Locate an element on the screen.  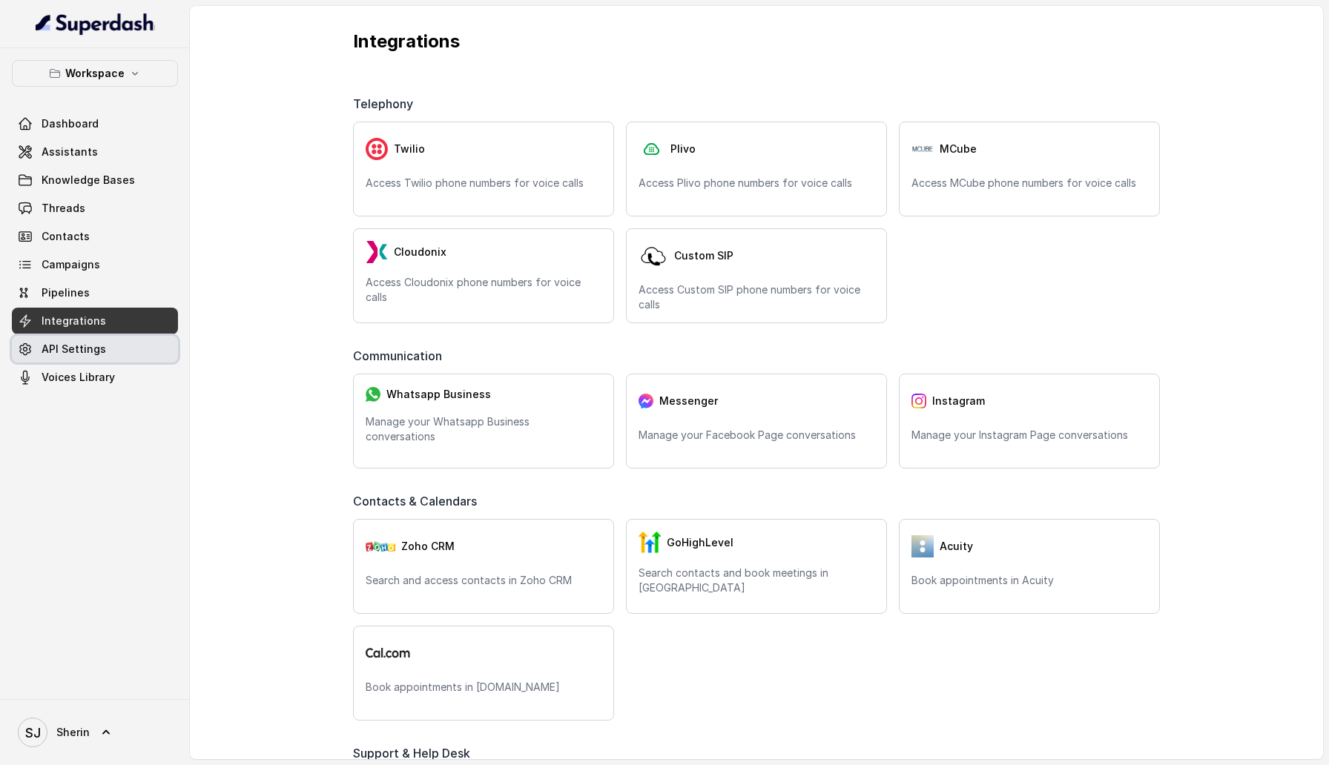
p: Access MCube phone numbers for voice calls is located at coordinates (1029, 183).